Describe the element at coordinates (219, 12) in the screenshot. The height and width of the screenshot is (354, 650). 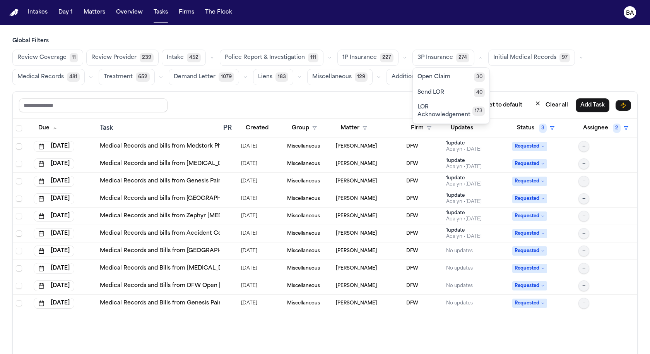
I see `button: The Flock` at that location.